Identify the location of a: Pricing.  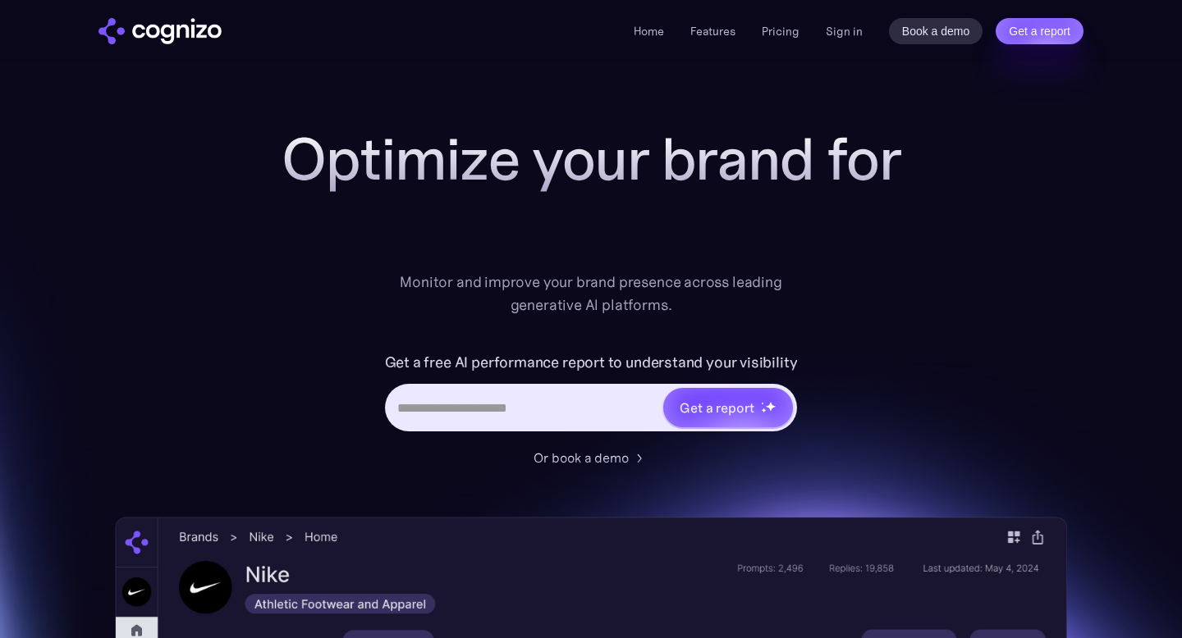
(780, 31).